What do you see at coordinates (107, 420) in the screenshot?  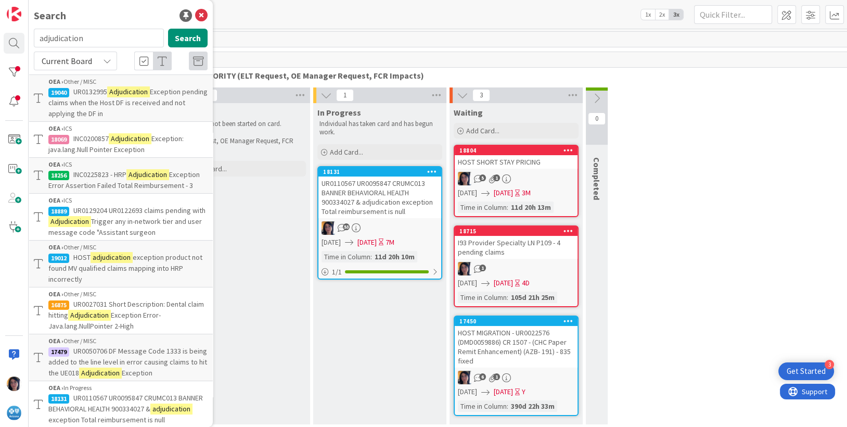 I see `span: exception Total reimbursement is null` at bounding box center [107, 420].